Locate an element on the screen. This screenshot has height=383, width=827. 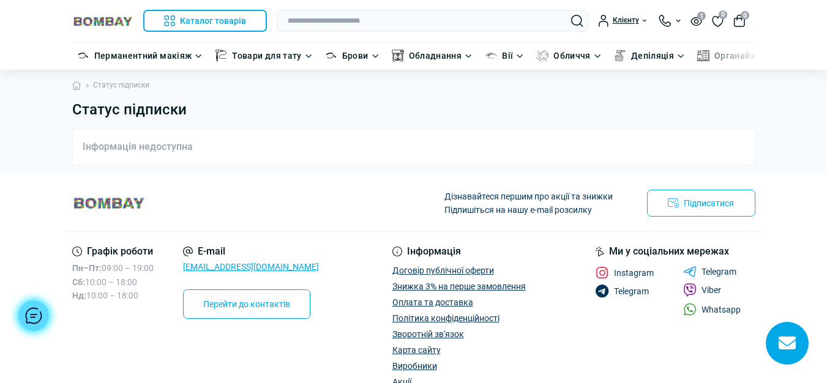
b: Пн–Пт: is located at coordinates (87, 268).